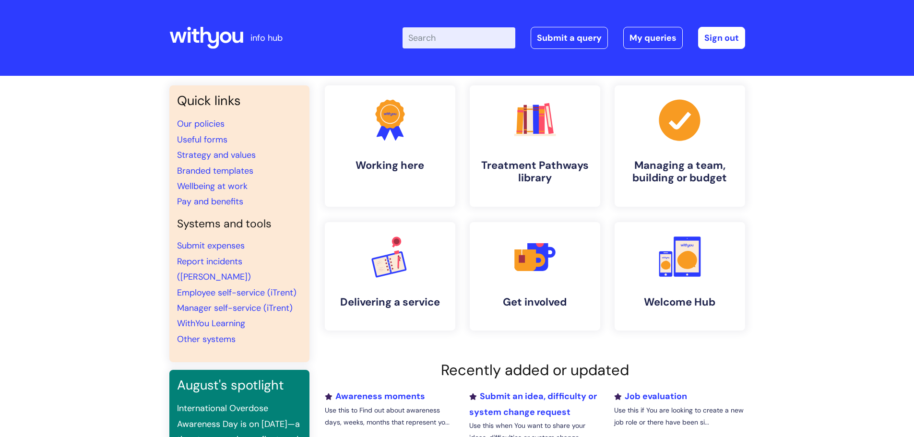  What do you see at coordinates (533, 404) in the screenshot?
I see `a: Submit an idea, difficulty or system change request` at bounding box center [533, 404].